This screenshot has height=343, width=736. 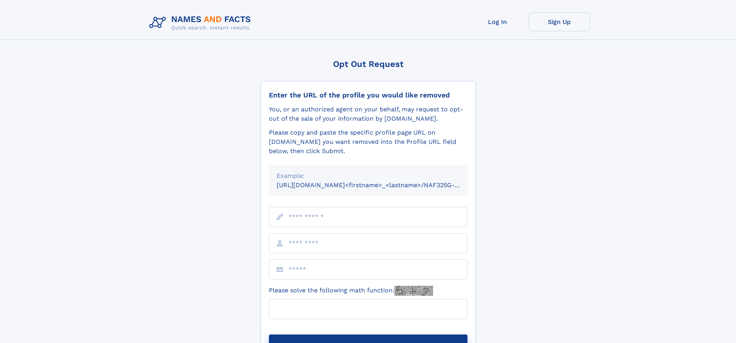 What do you see at coordinates (559, 22) in the screenshot?
I see `a: Sign Up` at bounding box center [559, 22].